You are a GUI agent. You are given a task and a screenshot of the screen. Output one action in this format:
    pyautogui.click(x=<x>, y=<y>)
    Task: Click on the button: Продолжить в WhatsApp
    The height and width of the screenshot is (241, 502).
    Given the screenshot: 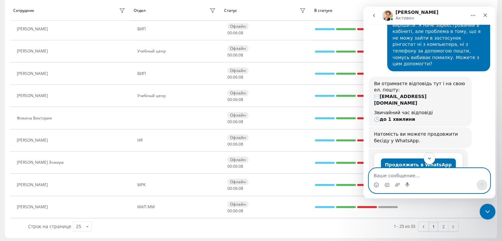 What is the action you would take?
    pyautogui.click(x=55, y=159)
    